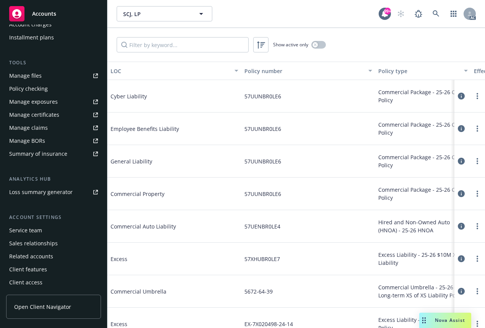 The height and width of the screenshot is (328, 485). Describe the element at coordinates (168, 96) in the screenshot. I see `span: Cyber Liability` at that location.